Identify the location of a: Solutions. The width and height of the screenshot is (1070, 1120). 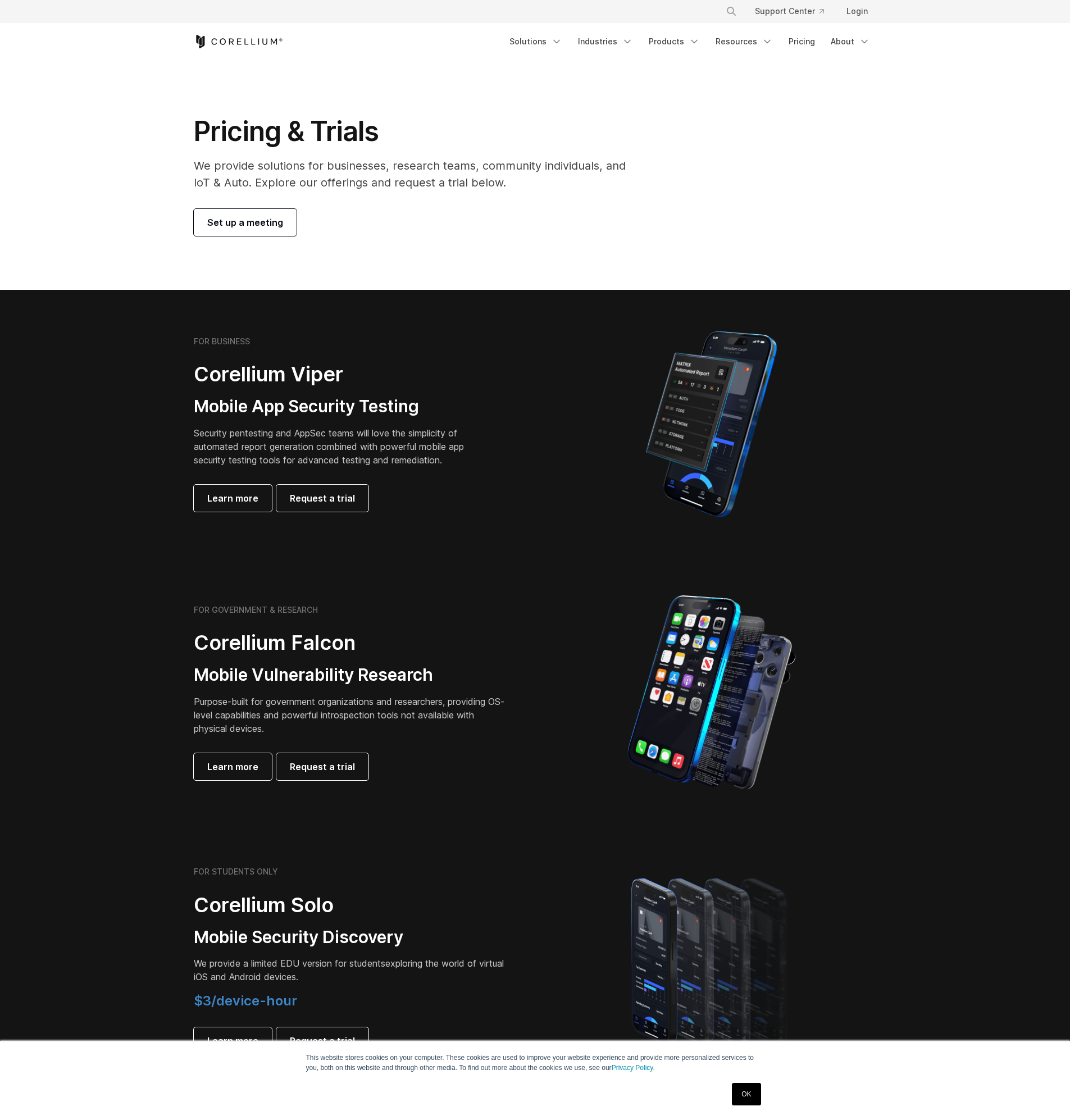
(536, 42).